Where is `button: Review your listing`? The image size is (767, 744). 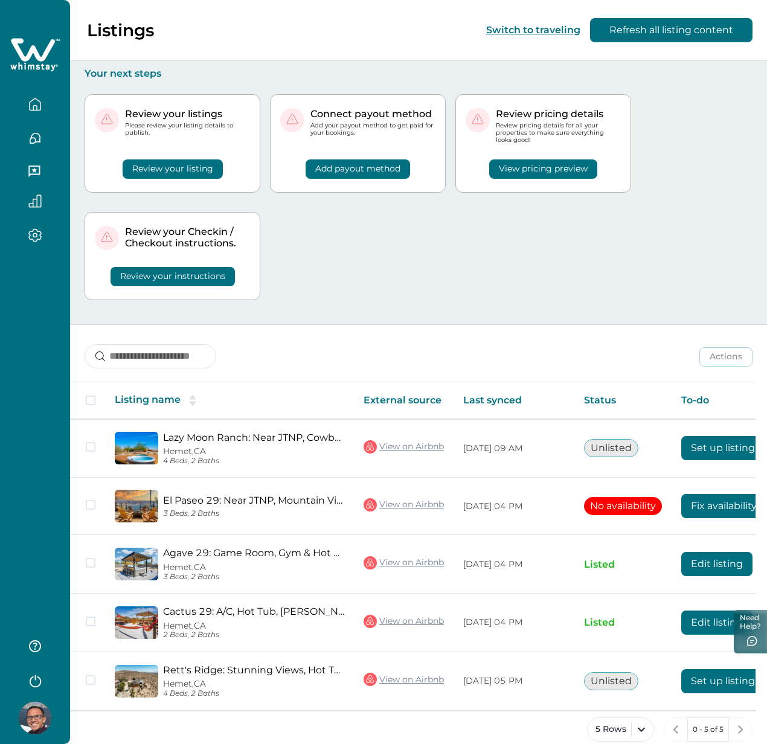 button: Review your listing is located at coordinates (173, 169).